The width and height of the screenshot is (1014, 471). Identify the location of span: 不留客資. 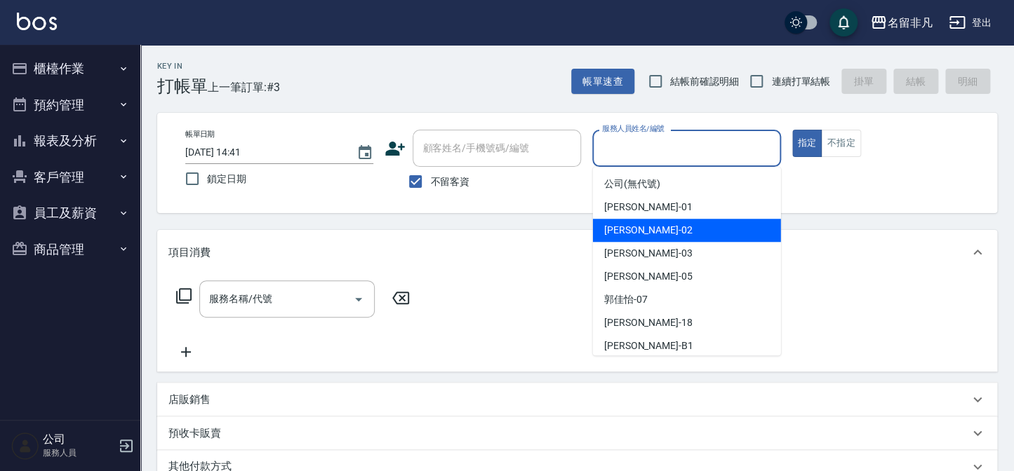
(450, 182).